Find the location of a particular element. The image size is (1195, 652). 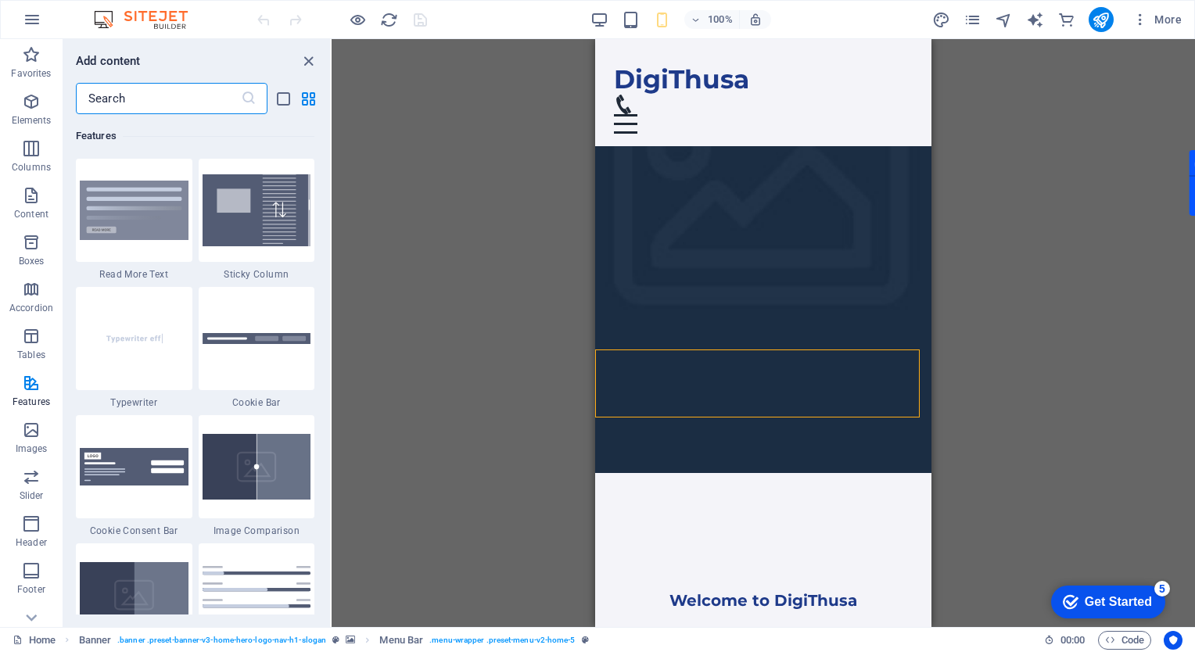

span: . menu-wrapper .preset-menu-v2-home-5 is located at coordinates (502, 641).